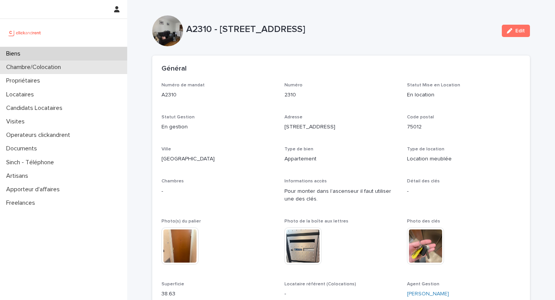 The image size is (555, 300). I want to click on p: Appartement, so click(341, 159).